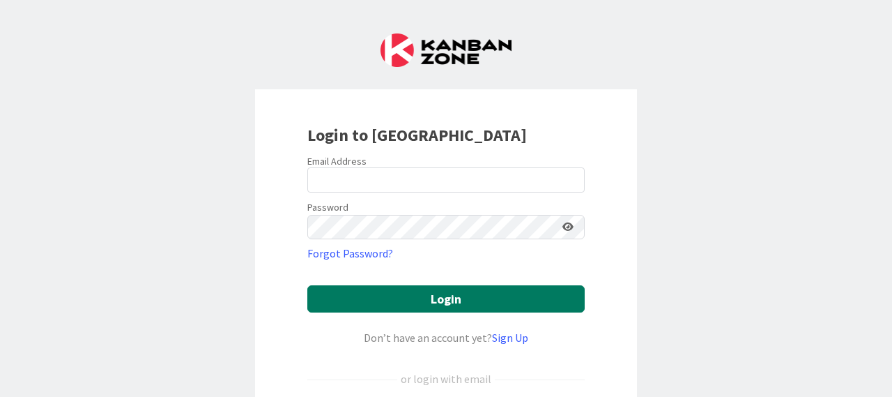  I want to click on label: Email Address, so click(337, 161).